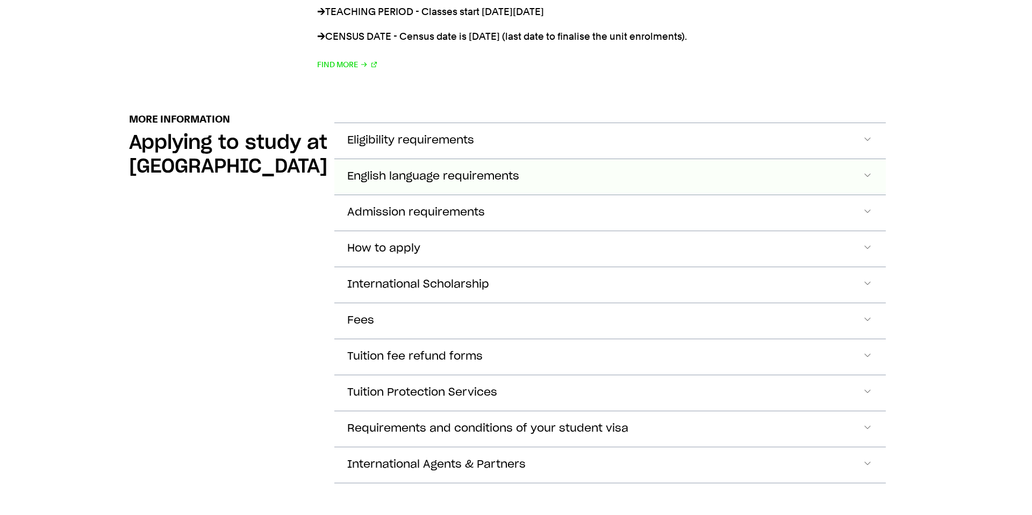  What do you see at coordinates (411, 140) in the screenshot?
I see `span: Eligibility requirements` at bounding box center [411, 140].